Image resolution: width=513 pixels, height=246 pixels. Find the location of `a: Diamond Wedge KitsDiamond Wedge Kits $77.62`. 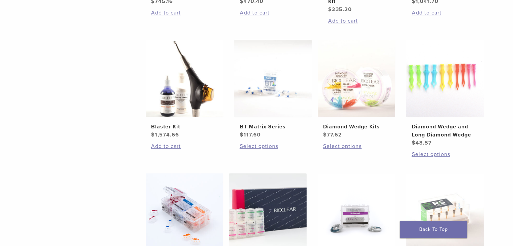

a: Diamond Wedge KitsDiamond Wedge Kits $77.62 is located at coordinates (356, 89).